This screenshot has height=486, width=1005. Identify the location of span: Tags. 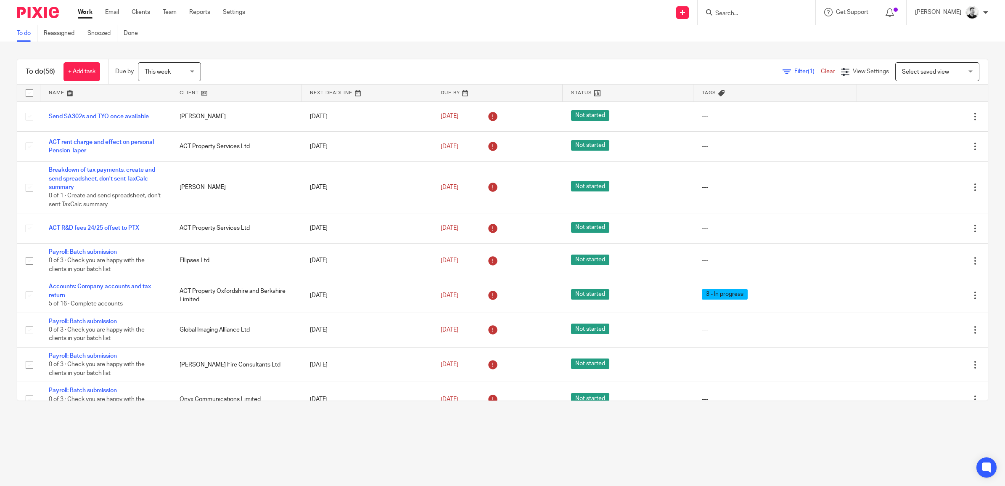
(709, 92).